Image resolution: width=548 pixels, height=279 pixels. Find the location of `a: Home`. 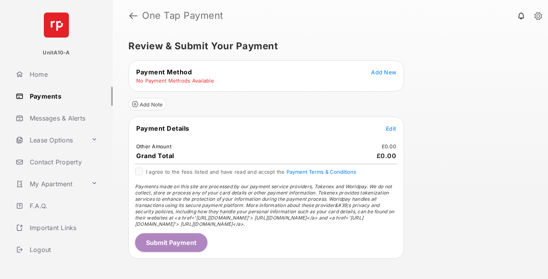

a: Home is located at coordinates (63, 74).